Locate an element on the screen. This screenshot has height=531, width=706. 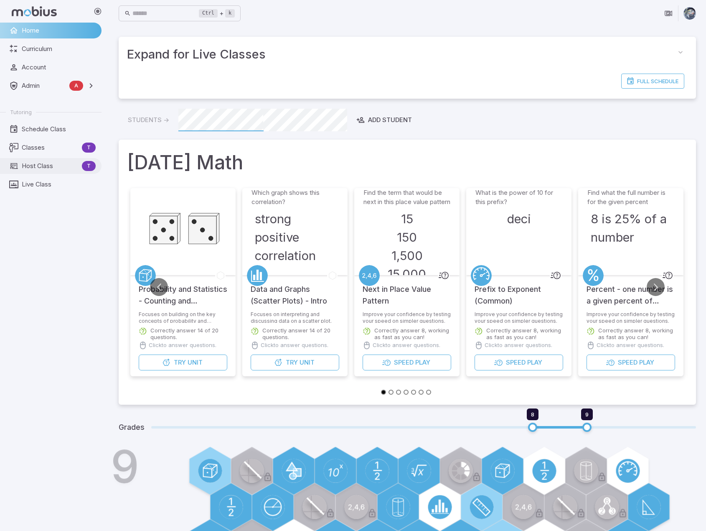
p: Find the term that would be next in this place value pattern is located at coordinates (407, 197).